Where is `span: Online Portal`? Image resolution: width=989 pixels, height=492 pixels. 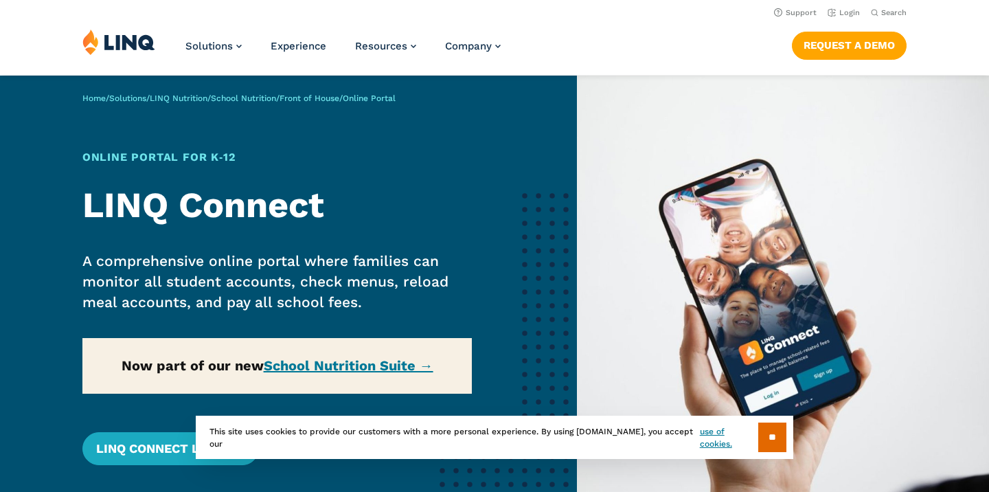 span: Online Portal is located at coordinates (369, 98).